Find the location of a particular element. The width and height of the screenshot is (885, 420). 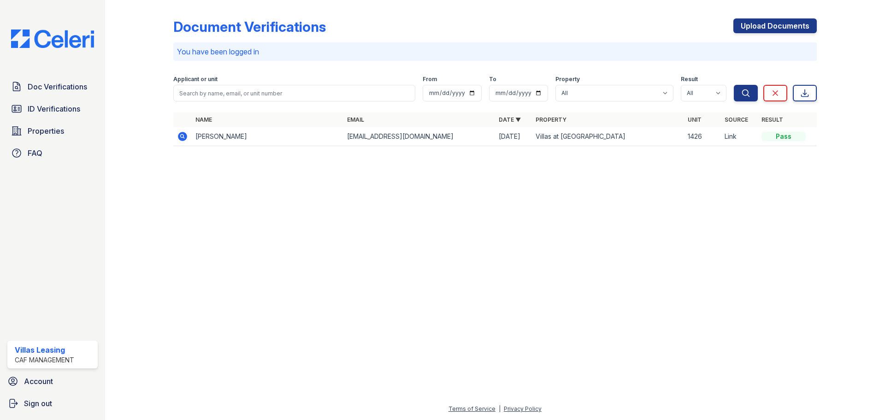

a: Unit is located at coordinates (695, 119).